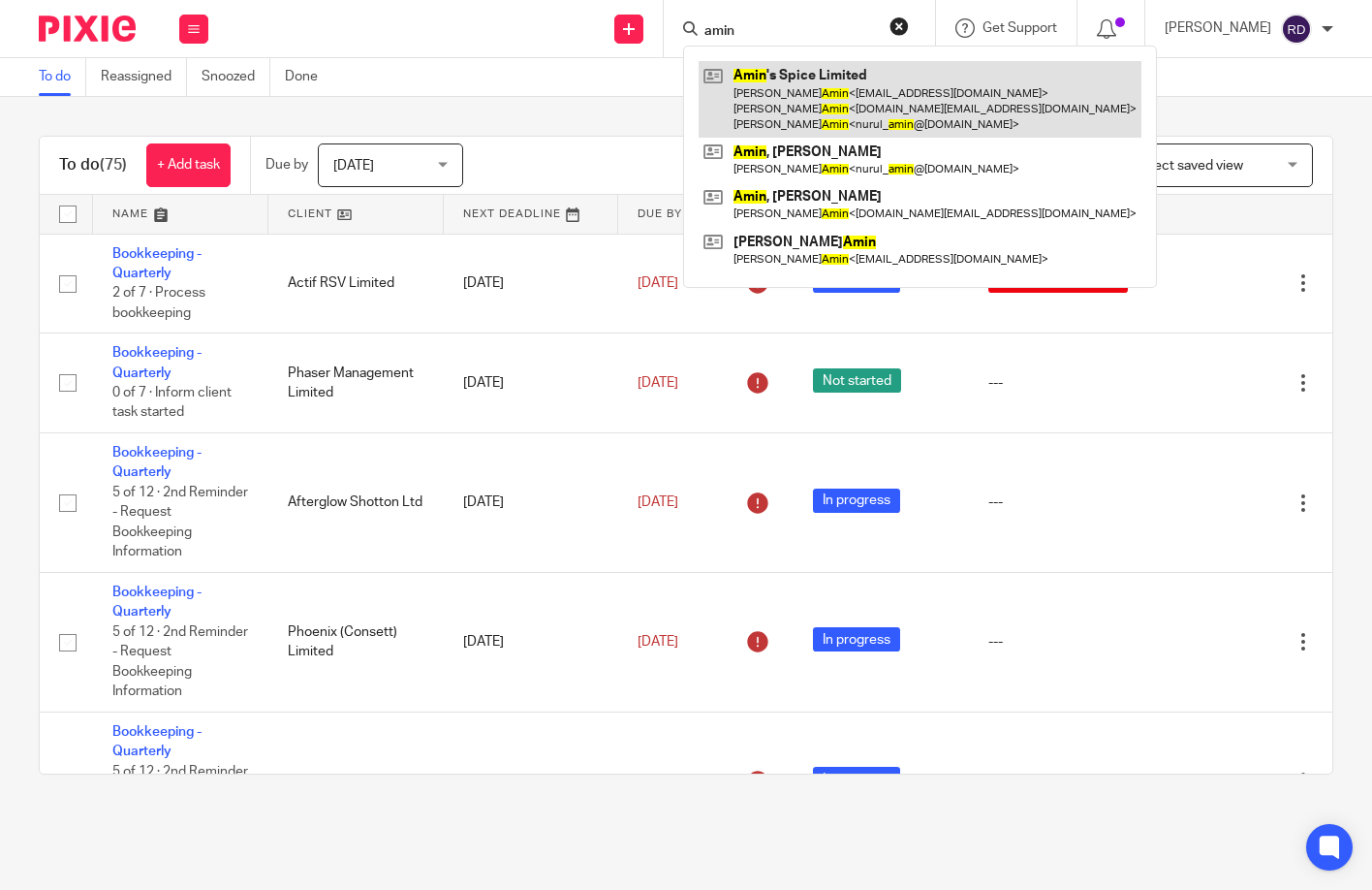 This screenshot has width=1372, height=890. What do you see at coordinates (899, 26) in the screenshot?
I see `button: Clear` at bounding box center [899, 26].